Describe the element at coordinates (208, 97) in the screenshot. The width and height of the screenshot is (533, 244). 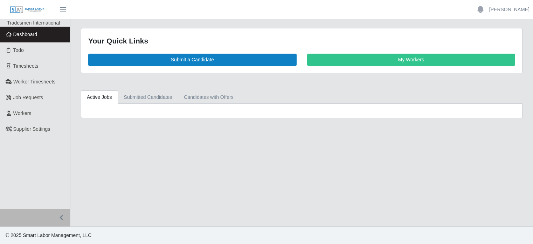
I see `a: Candidates with Offers` at that location.